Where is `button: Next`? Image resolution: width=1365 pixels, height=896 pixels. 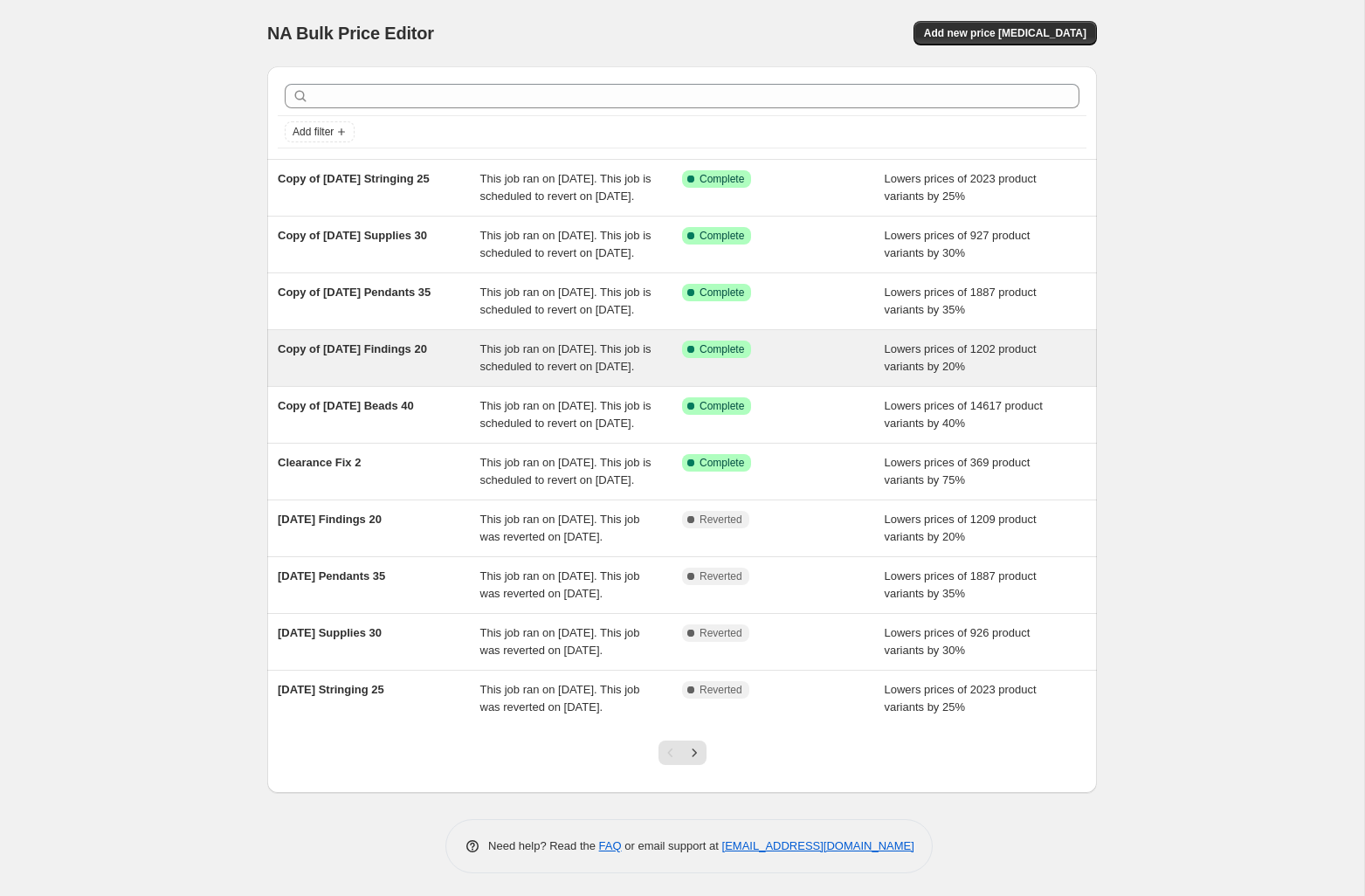
button: Next is located at coordinates (695, 753).